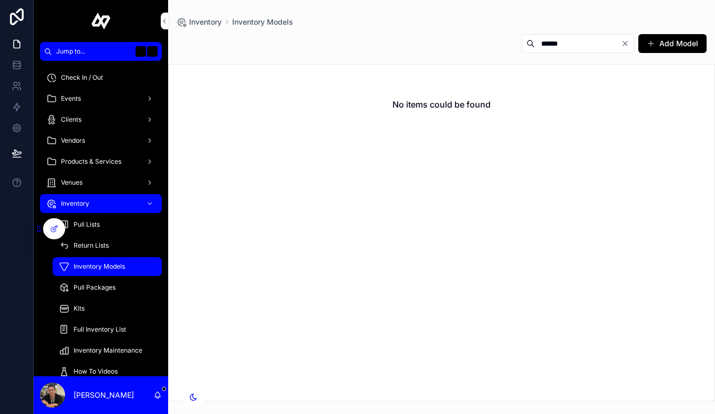 This screenshot has height=414, width=715. Describe the element at coordinates (107, 288) in the screenshot. I see `a: Pull Packages` at that location.